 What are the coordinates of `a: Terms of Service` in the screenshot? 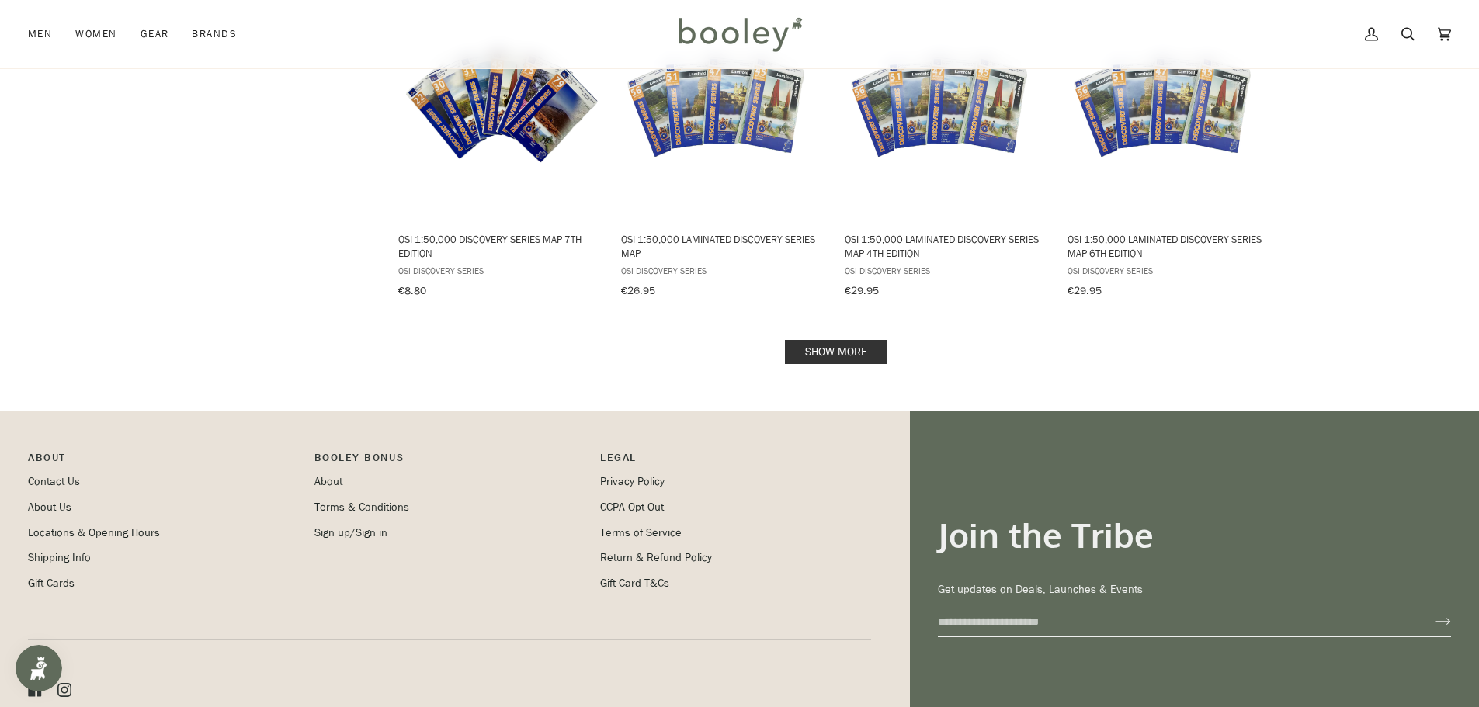 It's located at (641, 533).